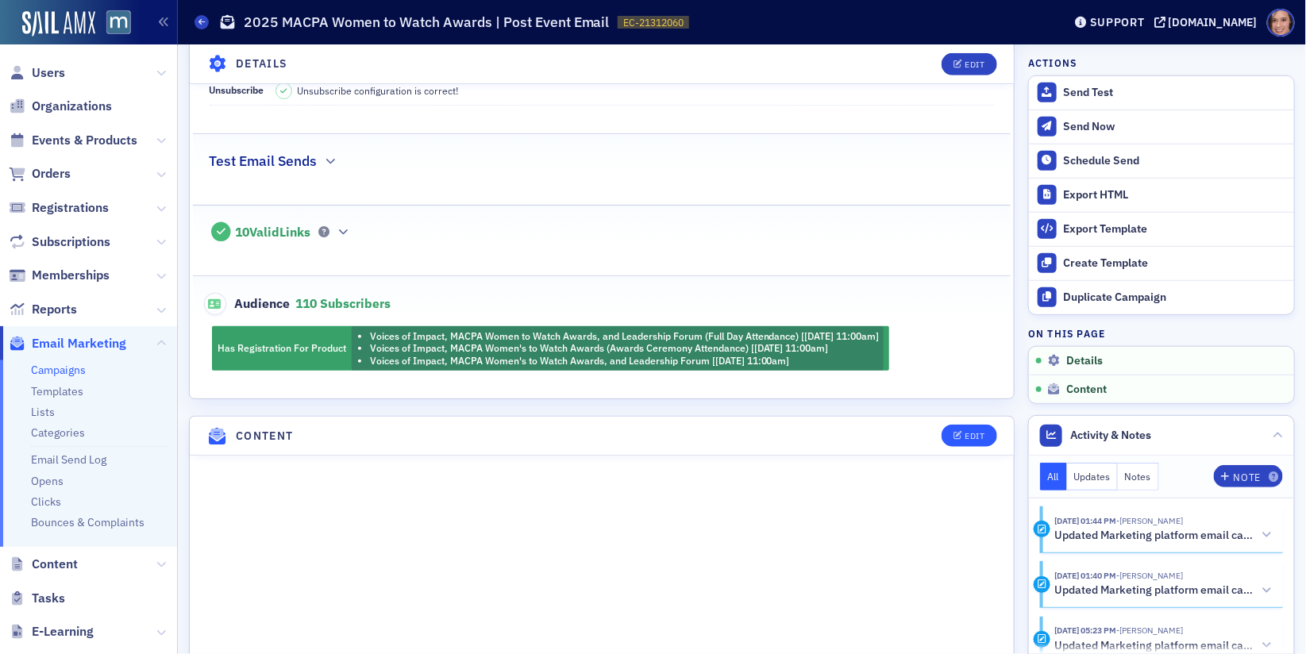  Describe the element at coordinates (1175, 298) in the screenshot. I see `div: Duplicate Campaign` at that location.